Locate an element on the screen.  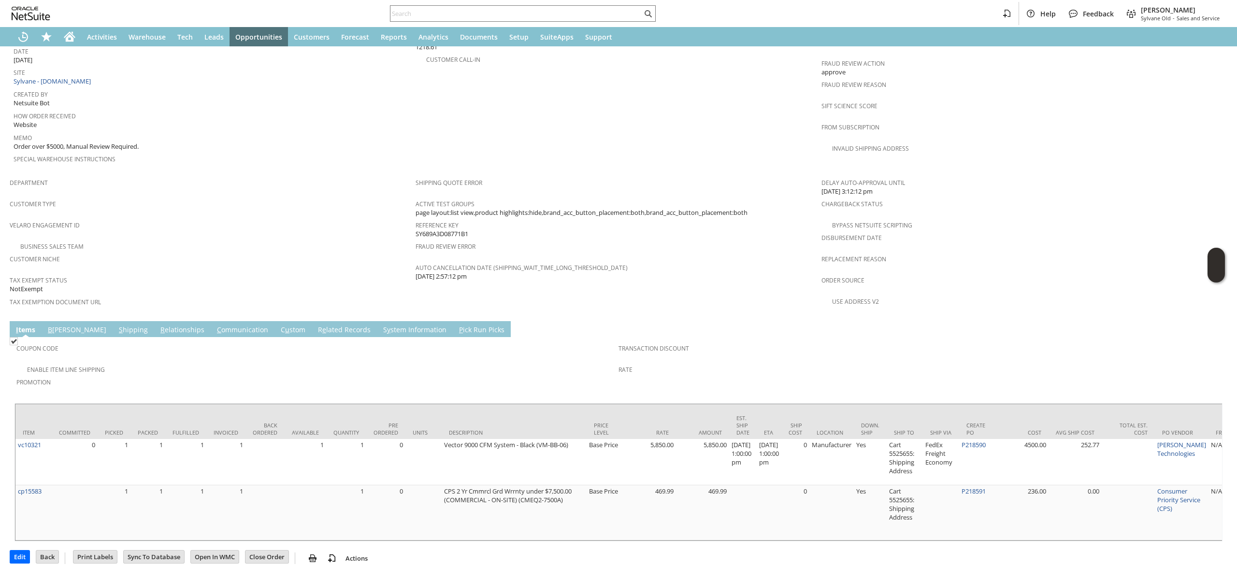
span: Sylvane Old is located at coordinates (1156, 18).